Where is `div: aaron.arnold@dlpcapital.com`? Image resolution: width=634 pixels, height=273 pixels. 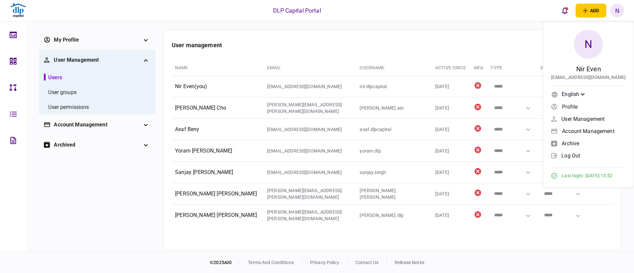 div: aaron.arnold@dlpcapital.com is located at coordinates (308, 194).